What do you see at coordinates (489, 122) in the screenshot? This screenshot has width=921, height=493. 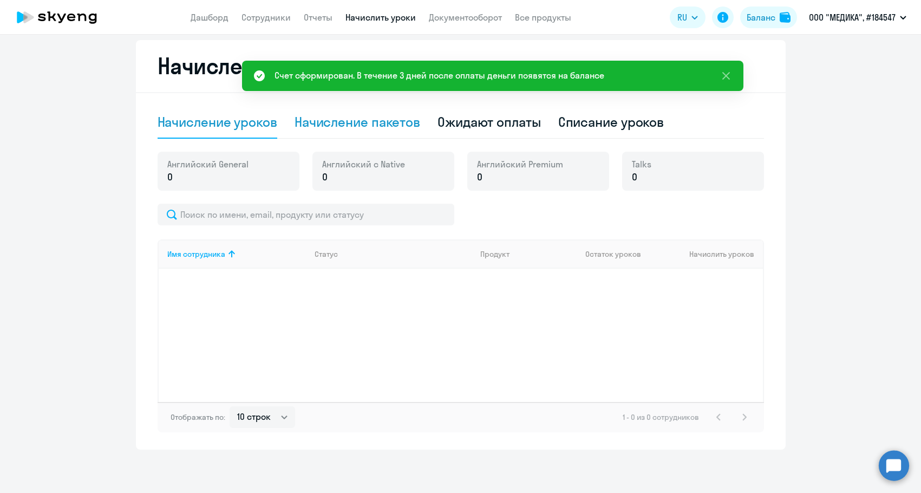 I see `div: Ожидают оплаты` at bounding box center [489, 122].